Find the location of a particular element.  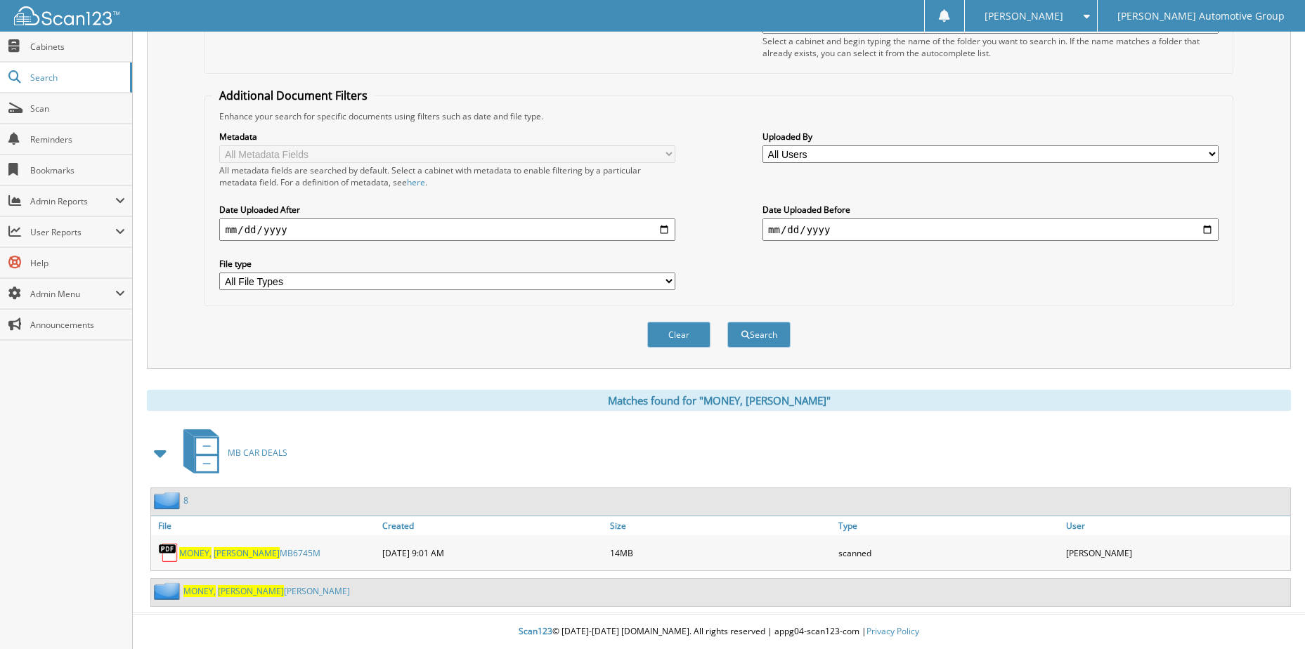

span: Help is located at coordinates (77, 263).